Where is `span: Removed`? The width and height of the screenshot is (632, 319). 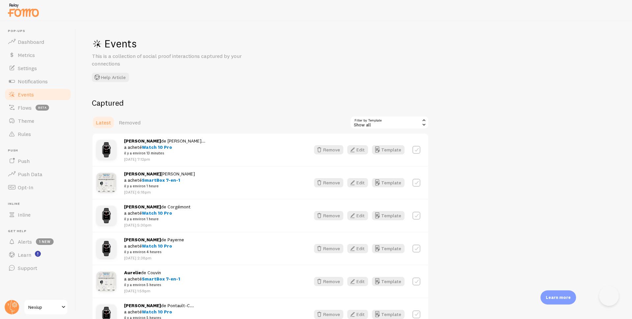
span: Removed is located at coordinates (130, 122).